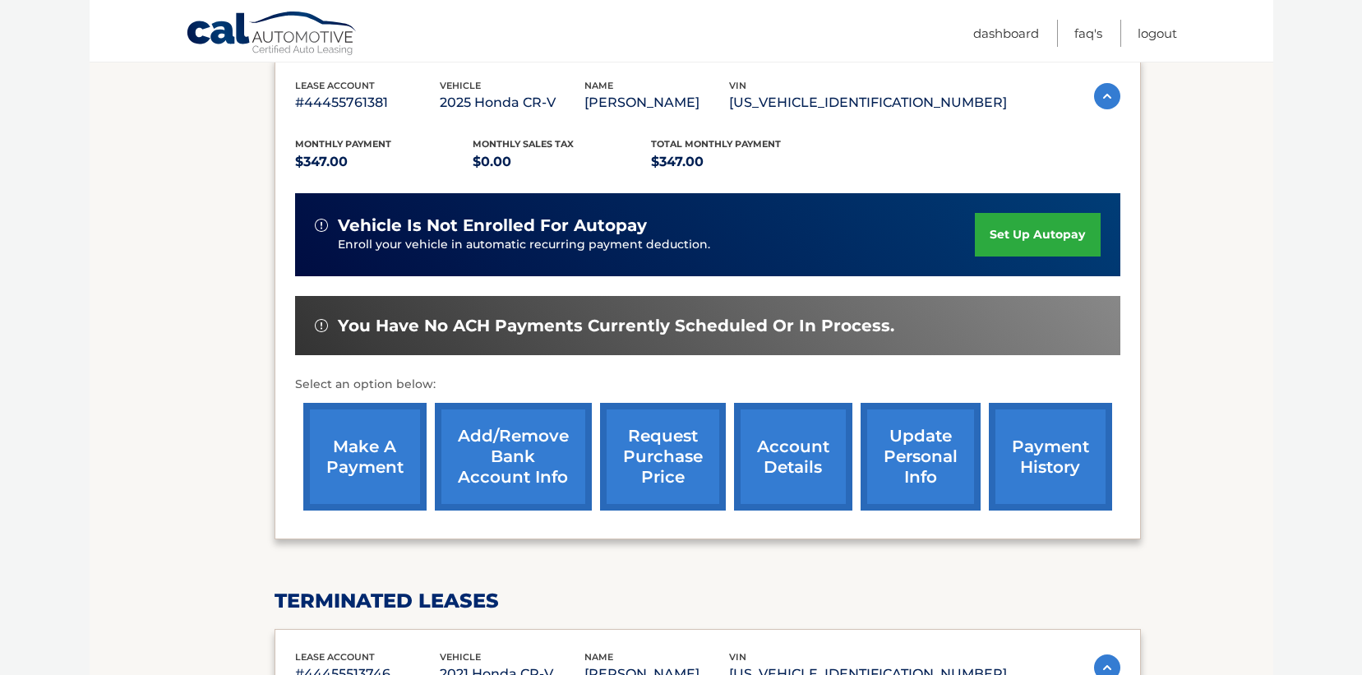 The width and height of the screenshot is (1362, 675). What do you see at coordinates (1006, 33) in the screenshot?
I see `a: Dashboard` at bounding box center [1006, 33].